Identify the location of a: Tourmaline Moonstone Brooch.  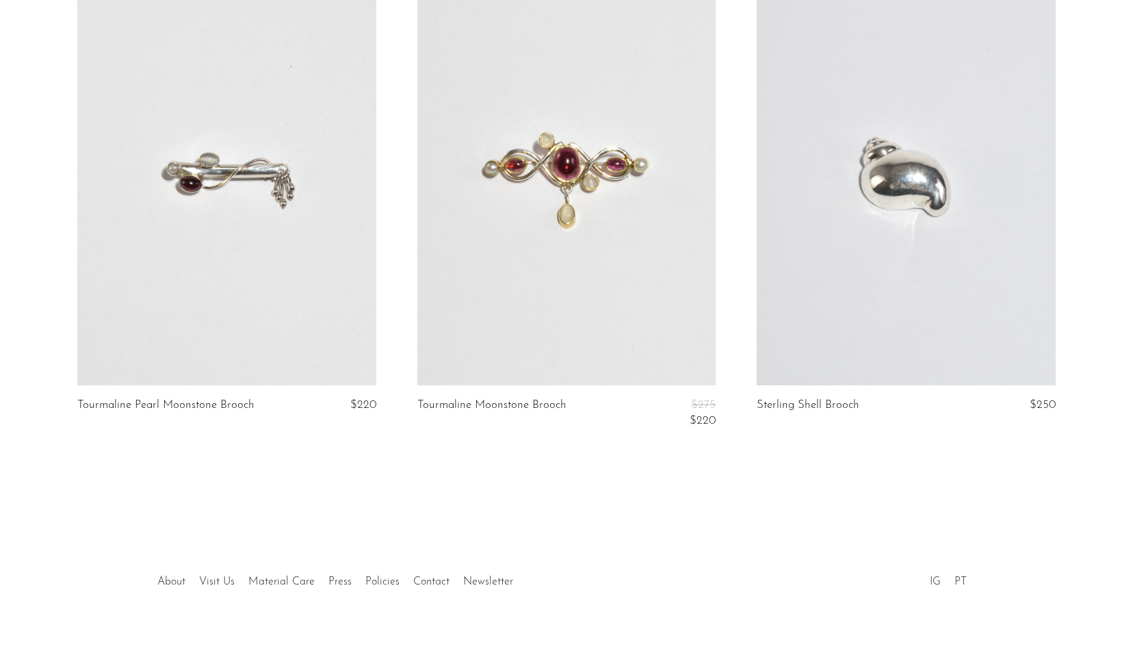
(492, 413).